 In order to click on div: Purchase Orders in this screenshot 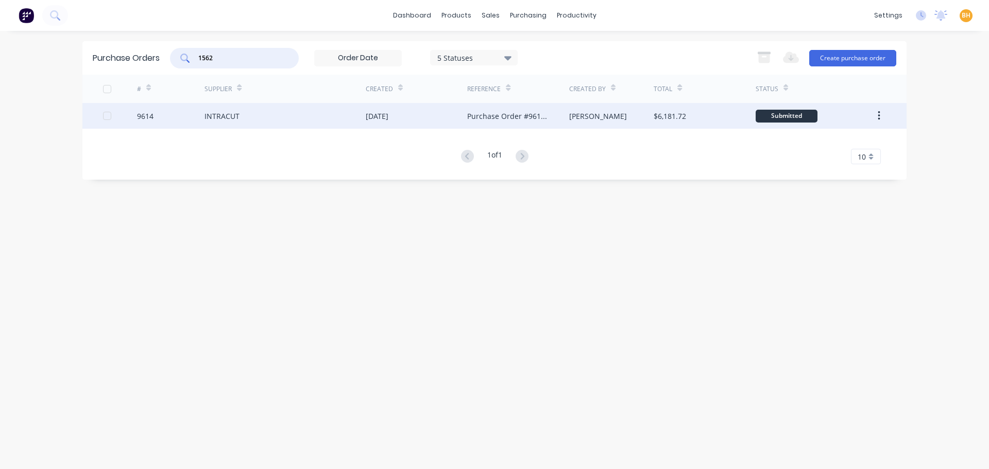, I will do `click(126, 58)`.